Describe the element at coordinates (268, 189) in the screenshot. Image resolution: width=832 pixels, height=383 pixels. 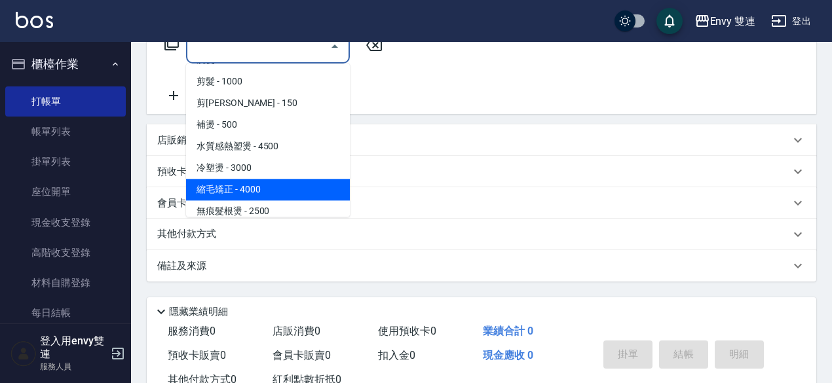
I see `span: 縮毛矯正 - 4000` at that location.